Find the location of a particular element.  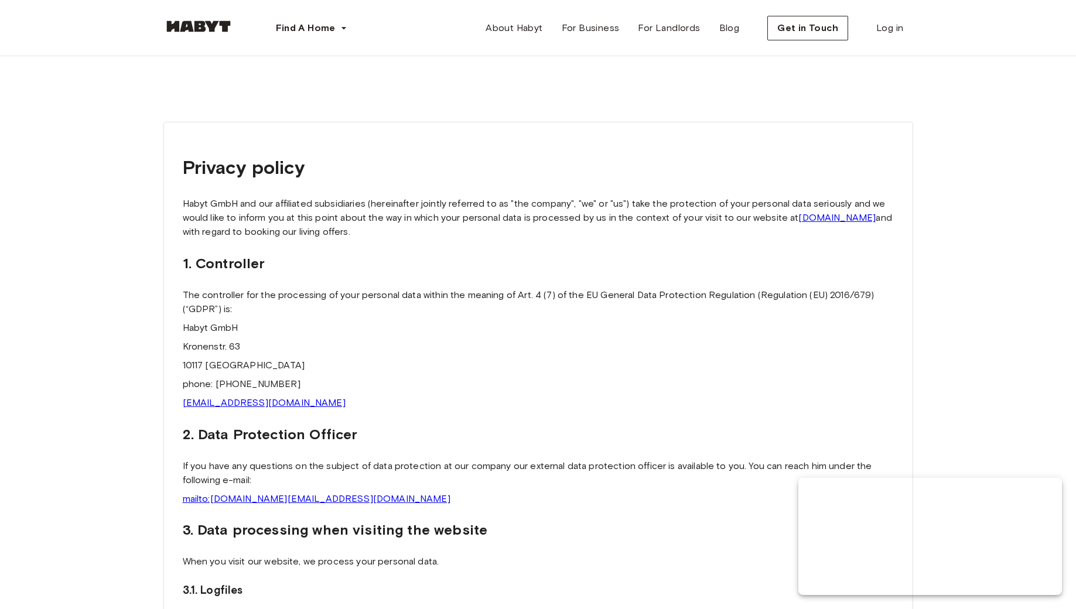

p: When you visit our website, we process your personal data. is located at coordinates (538, 562).